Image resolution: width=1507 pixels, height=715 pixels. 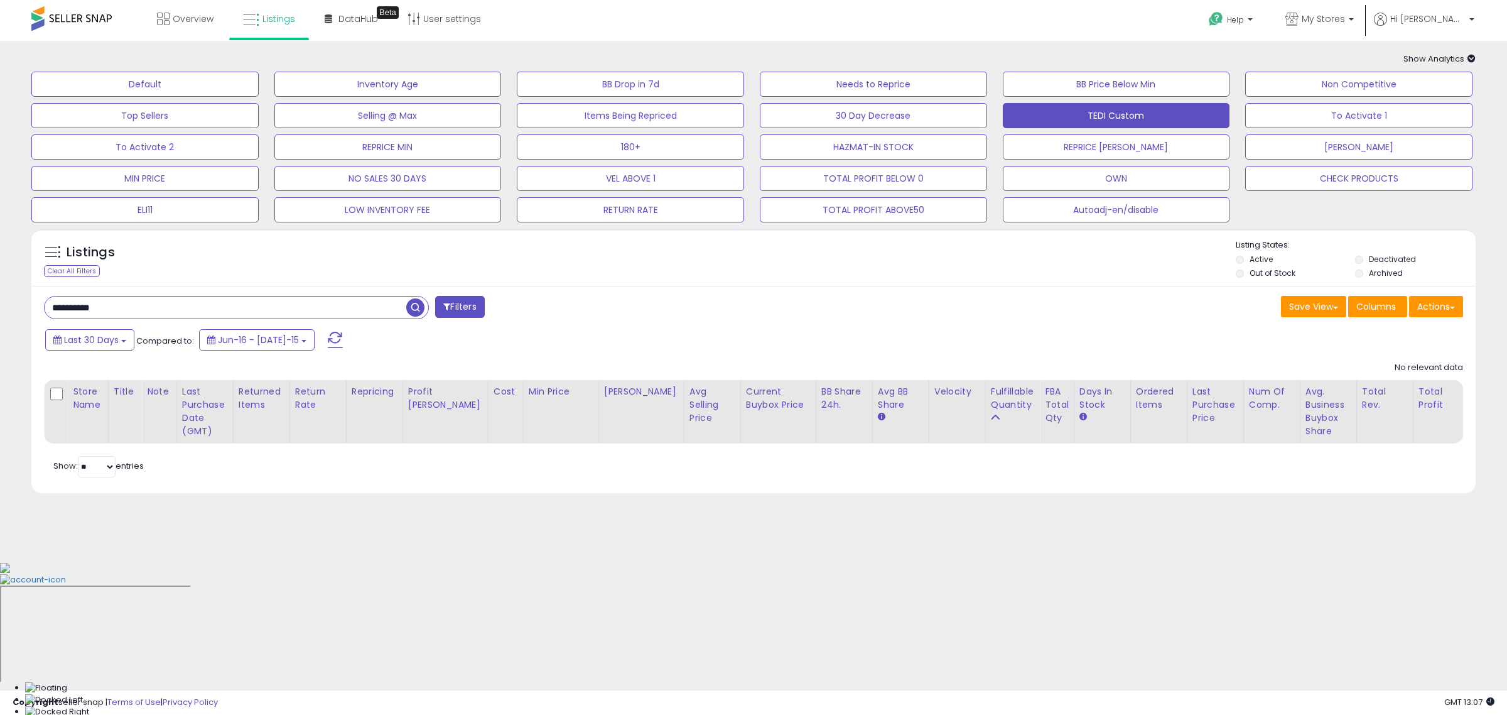 What do you see at coordinates (631, 147) in the screenshot?
I see `button: 180+` at bounding box center [631, 147].